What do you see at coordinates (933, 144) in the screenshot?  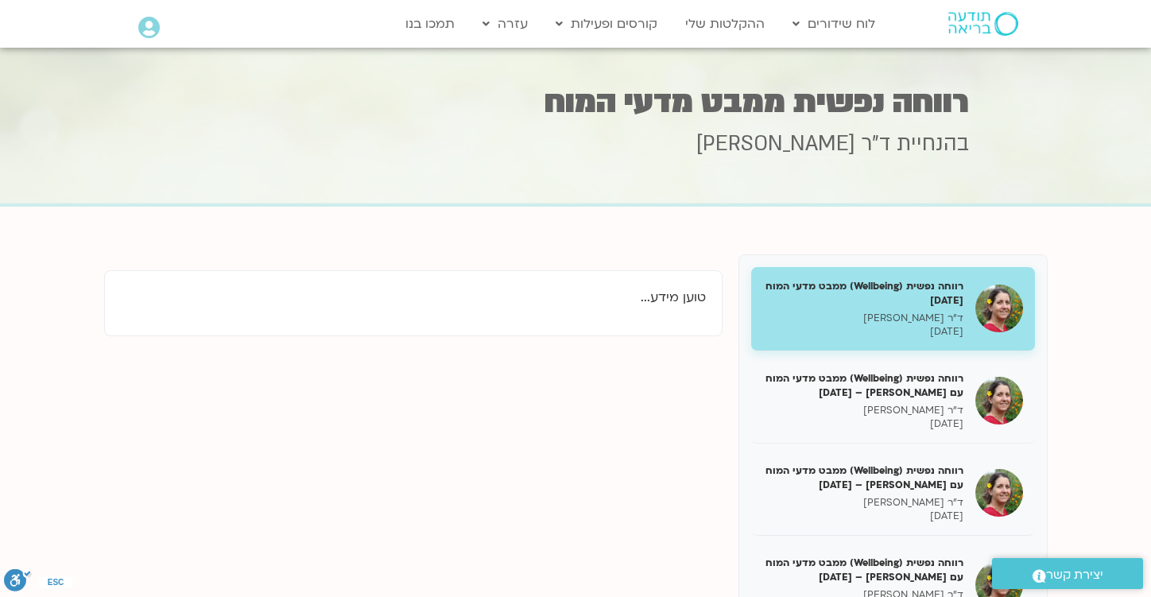 I see `span: בהנחיית` at bounding box center [933, 144].